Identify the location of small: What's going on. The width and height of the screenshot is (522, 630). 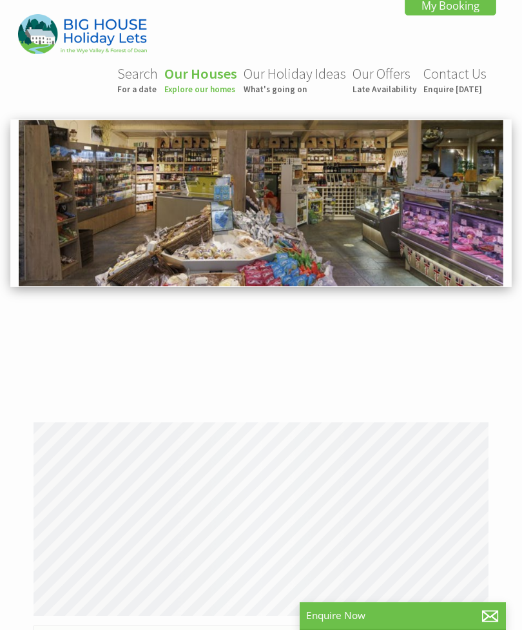
(295, 89).